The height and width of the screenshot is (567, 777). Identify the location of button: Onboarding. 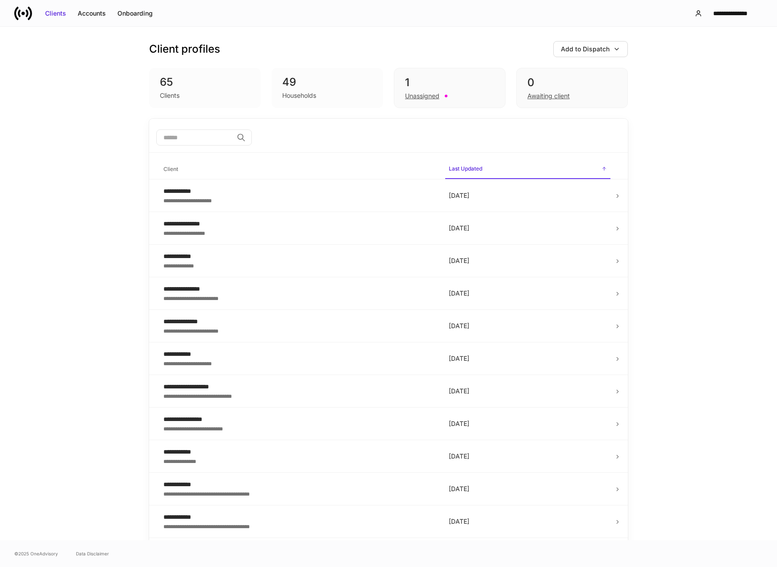
(135, 13).